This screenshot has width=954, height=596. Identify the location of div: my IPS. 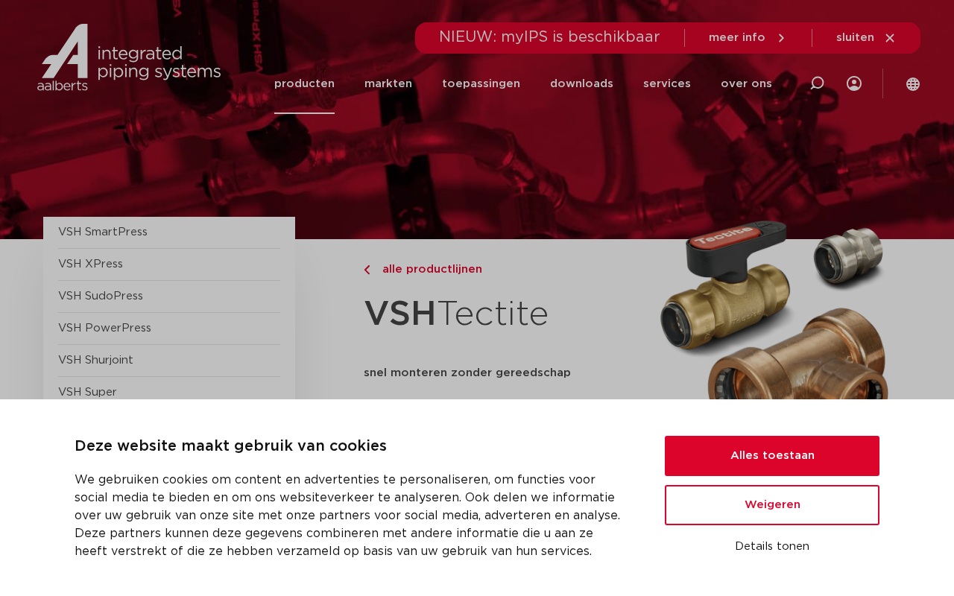
(854, 83).